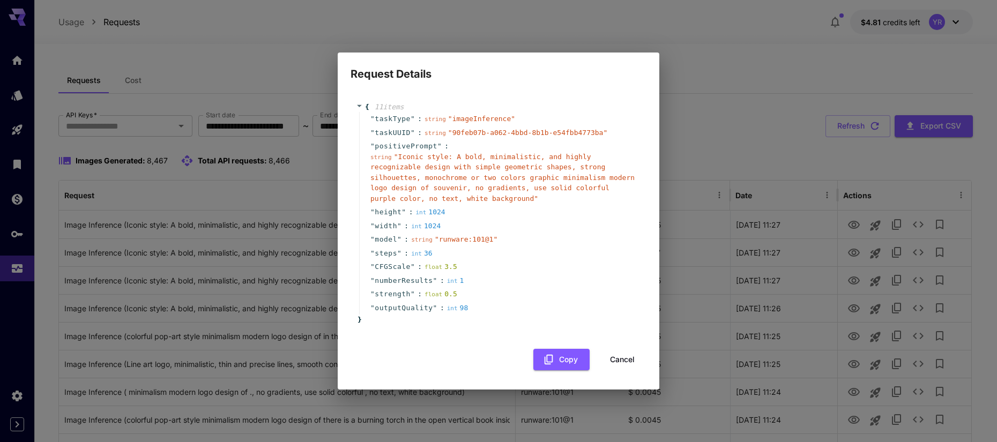 This screenshot has height=442, width=997. What do you see at coordinates (441, 294) in the screenshot?
I see `div: 0.5` at bounding box center [441, 294].